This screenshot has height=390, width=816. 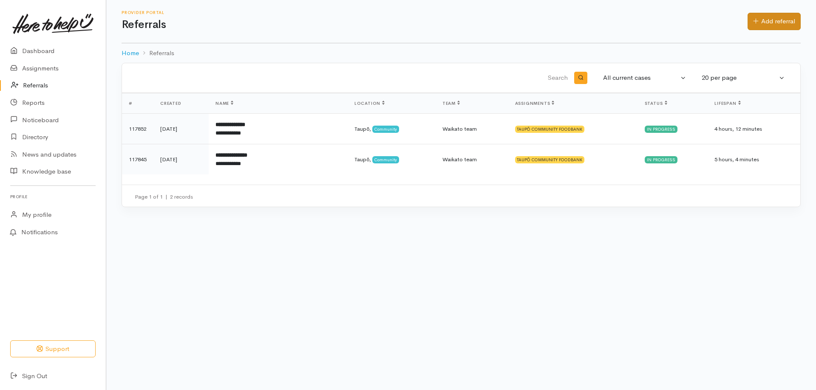 I want to click on input: Search, so click(x=351, y=78).